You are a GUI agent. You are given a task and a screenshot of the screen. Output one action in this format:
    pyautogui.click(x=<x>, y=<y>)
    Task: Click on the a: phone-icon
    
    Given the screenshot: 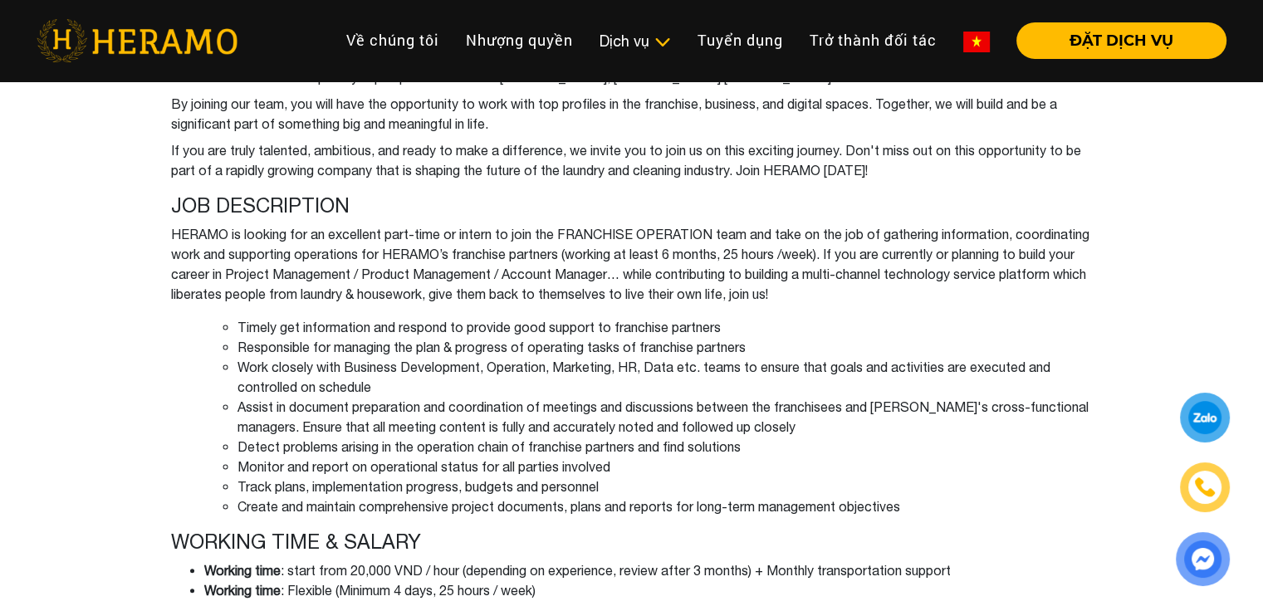 What is the action you would take?
    pyautogui.click(x=1204, y=487)
    